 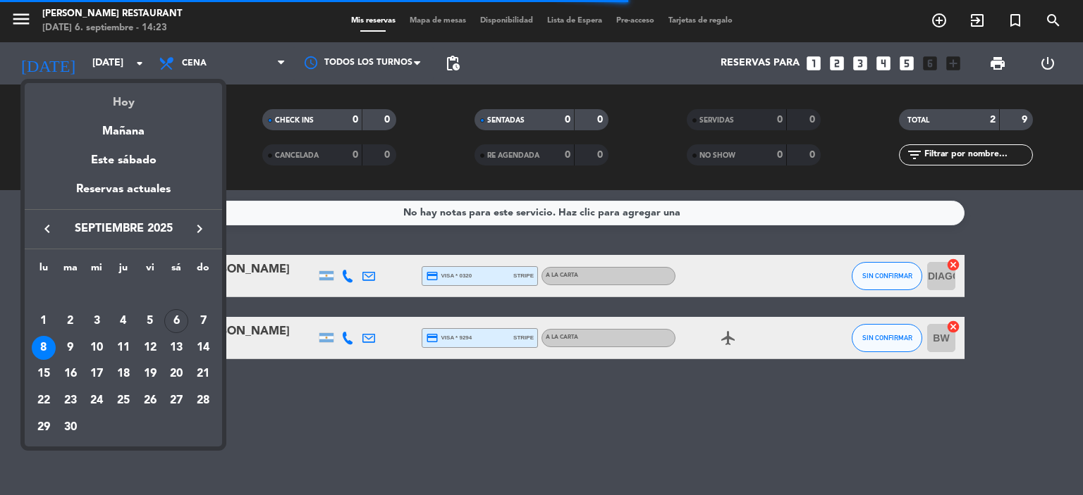 What do you see at coordinates (176, 401) in the screenshot?
I see `div: 27` at bounding box center [176, 401].